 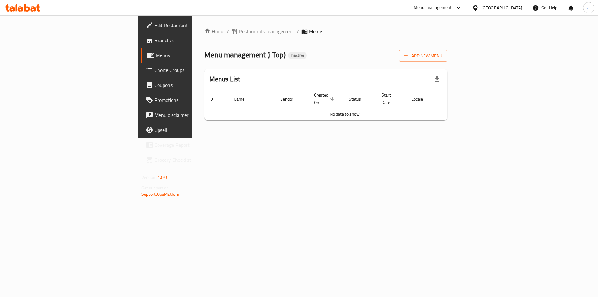 What do you see at coordinates (189, 100) in the screenshot?
I see `a: Promotions` at bounding box center [189, 100].